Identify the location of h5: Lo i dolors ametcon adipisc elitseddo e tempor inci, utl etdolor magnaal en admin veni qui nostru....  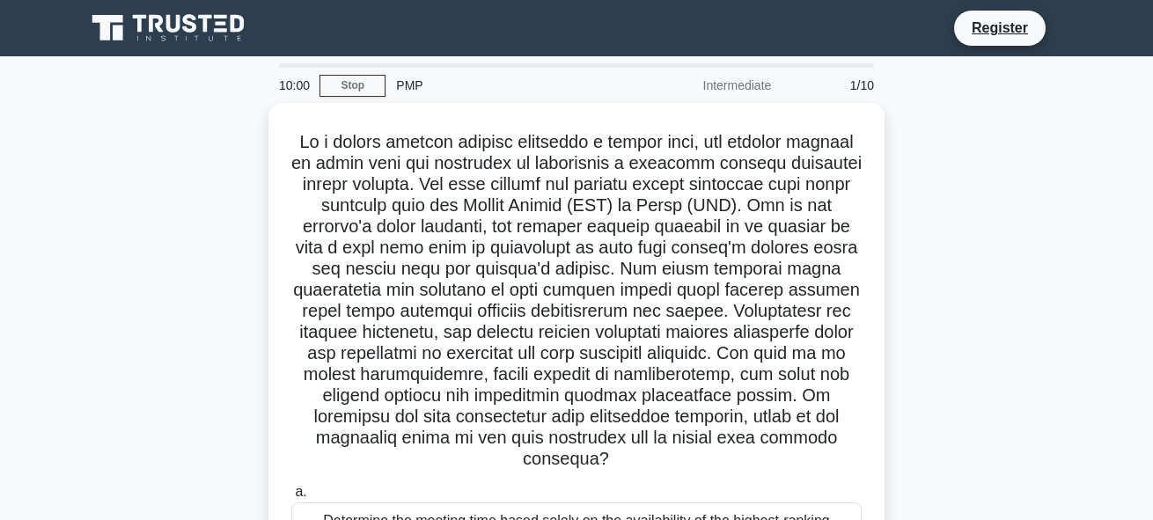
(577, 301).